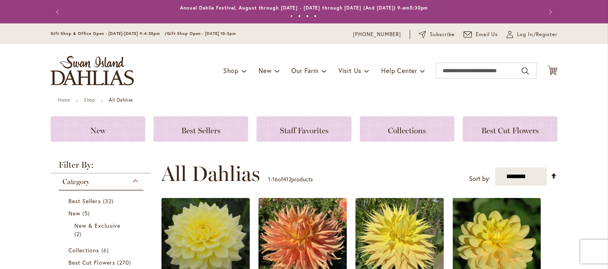 The width and height of the screenshot is (608, 269). I want to click on label: Sort by:, so click(480, 178).